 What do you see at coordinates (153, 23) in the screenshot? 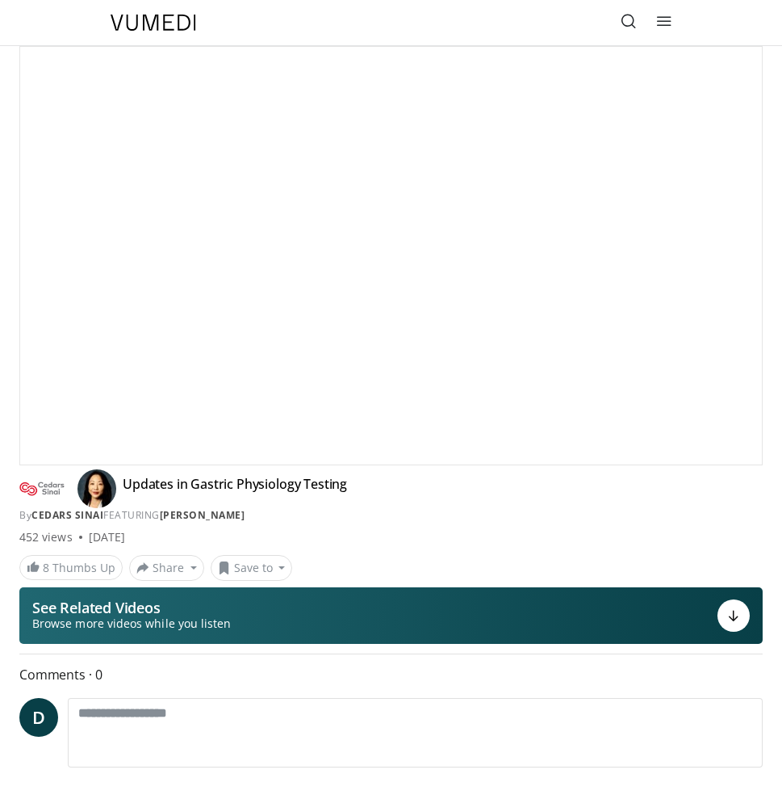
I see `img: VuMedi Logo` at bounding box center [153, 23].